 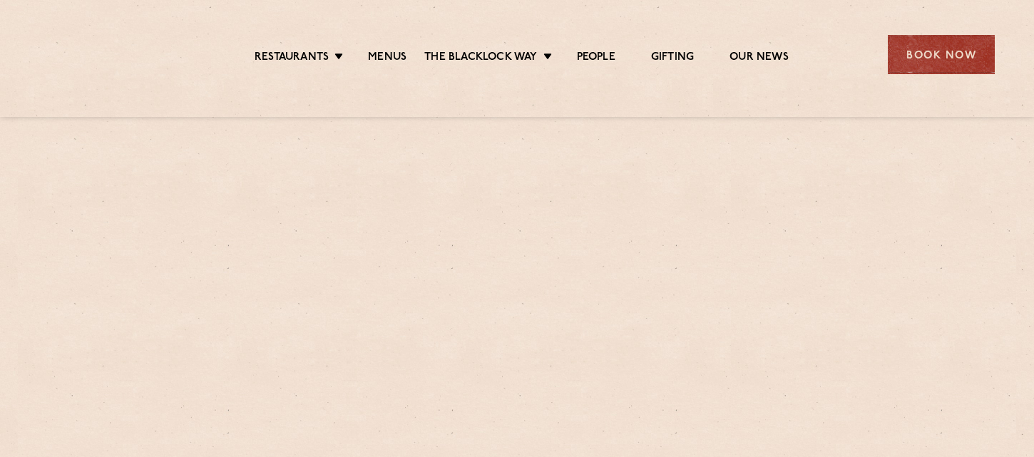 I want to click on div: Book Now, so click(x=941, y=54).